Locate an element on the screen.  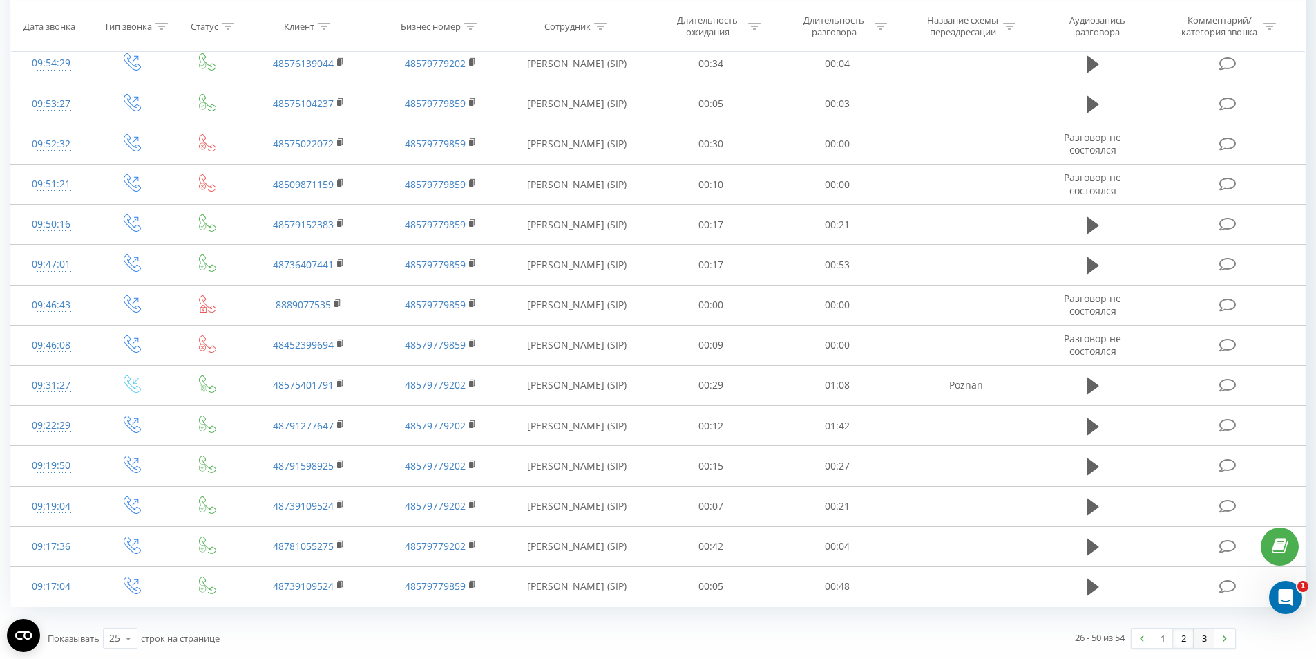
a: 3 is located at coordinates (1204, 638).